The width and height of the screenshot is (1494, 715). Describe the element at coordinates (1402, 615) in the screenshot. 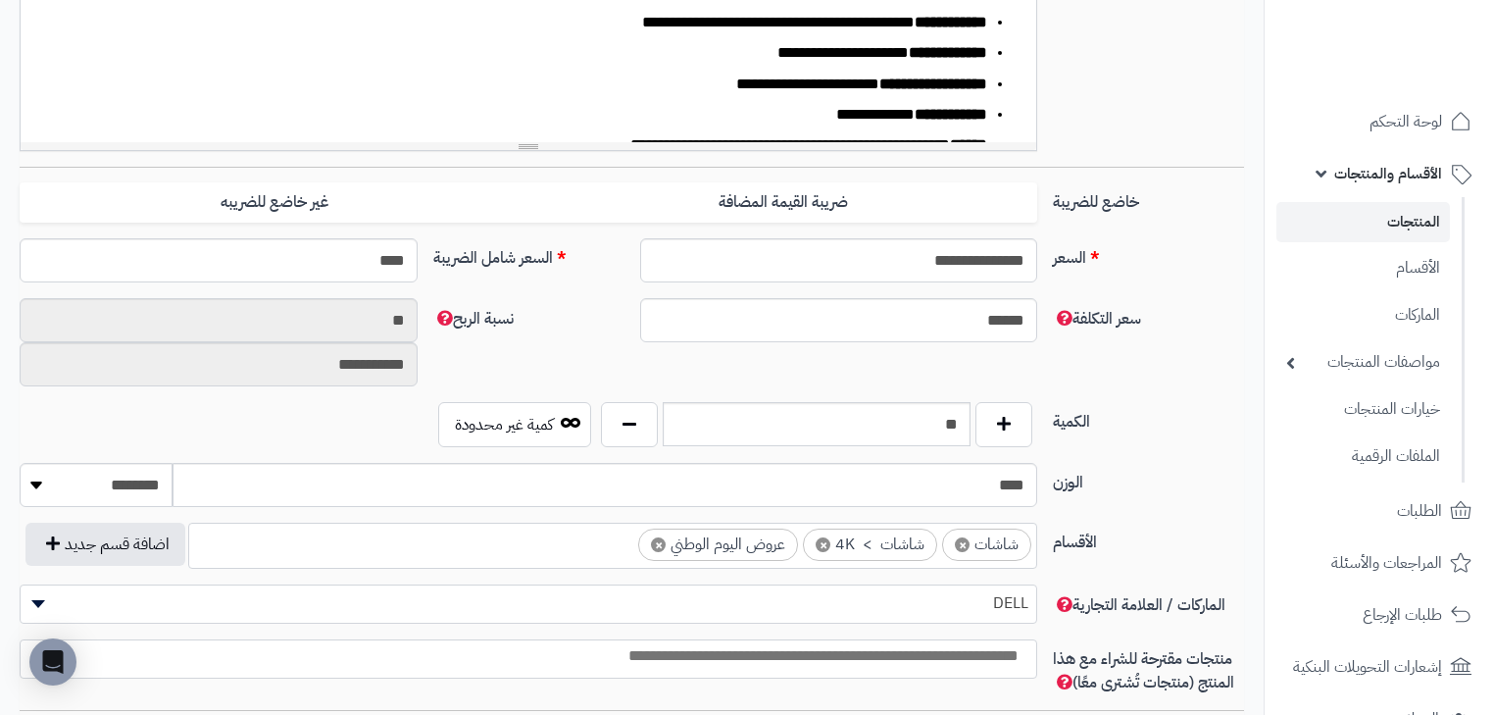

I see `span: طلبات الإرجاع` at that location.